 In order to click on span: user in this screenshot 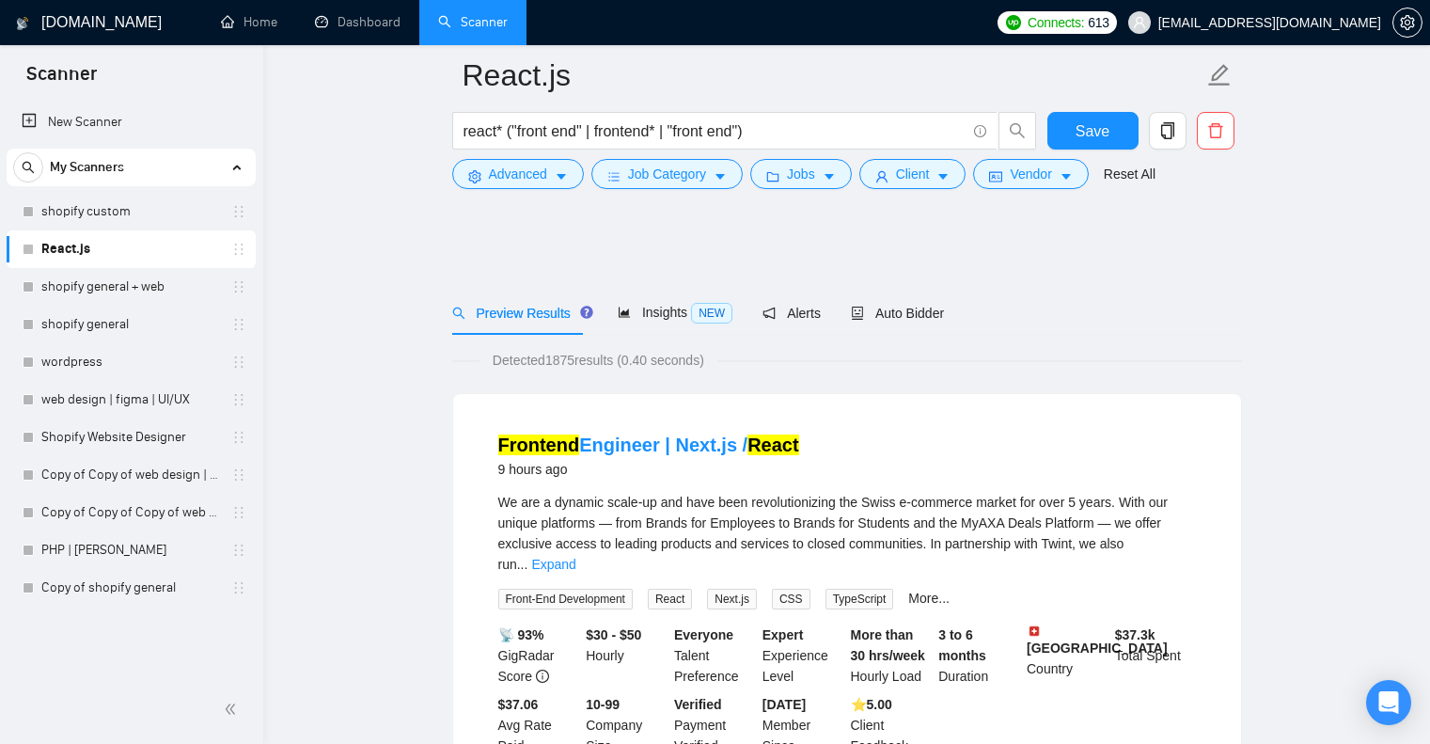, I will do `click(1140, 23)`.